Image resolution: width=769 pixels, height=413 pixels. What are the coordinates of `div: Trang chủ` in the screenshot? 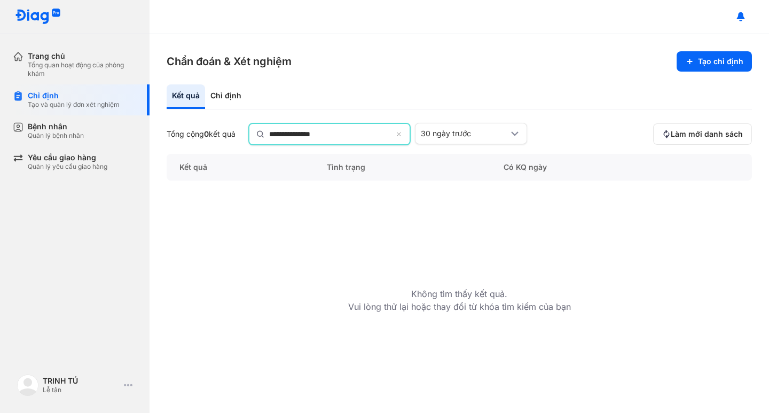 It's located at (82, 56).